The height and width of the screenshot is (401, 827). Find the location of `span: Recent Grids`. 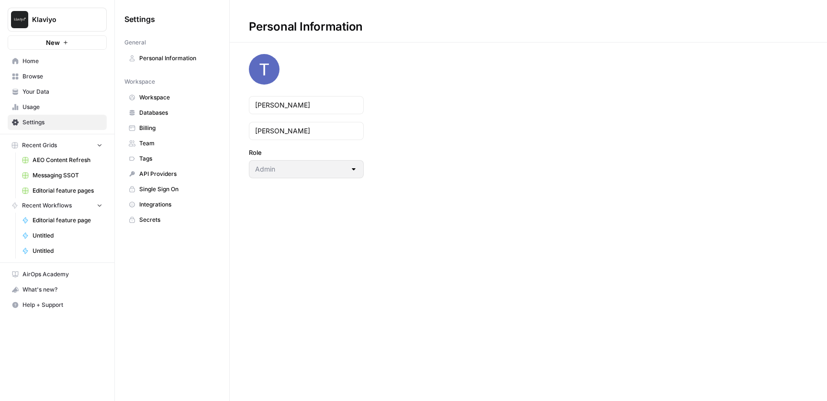

span: Recent Grids is located at coordinates (39, 145).